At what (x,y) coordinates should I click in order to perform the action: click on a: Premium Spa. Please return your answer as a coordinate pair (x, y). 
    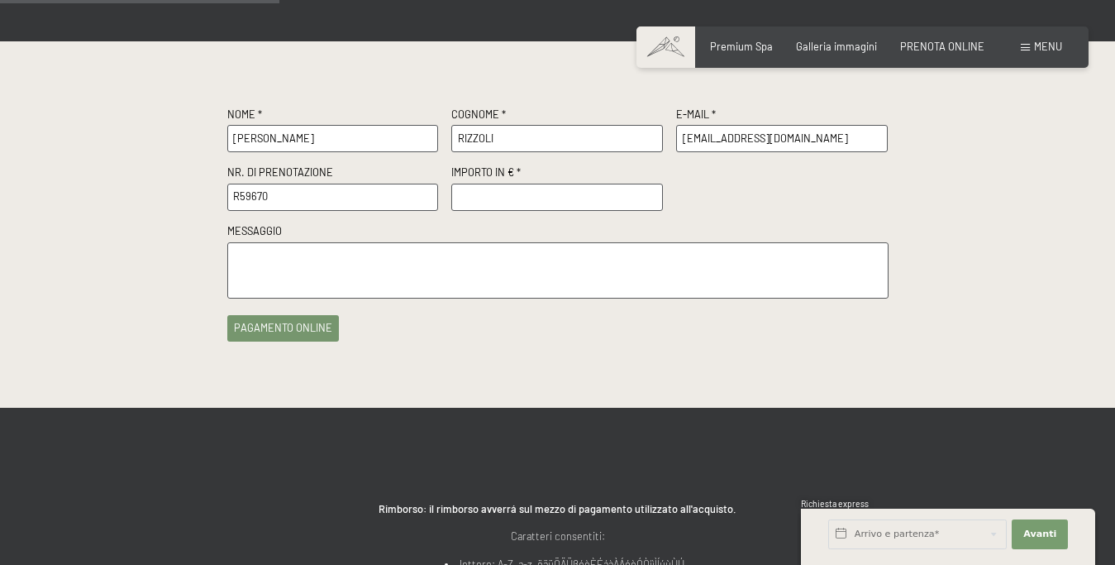
    Looking at the image, I should click on (741, 46).